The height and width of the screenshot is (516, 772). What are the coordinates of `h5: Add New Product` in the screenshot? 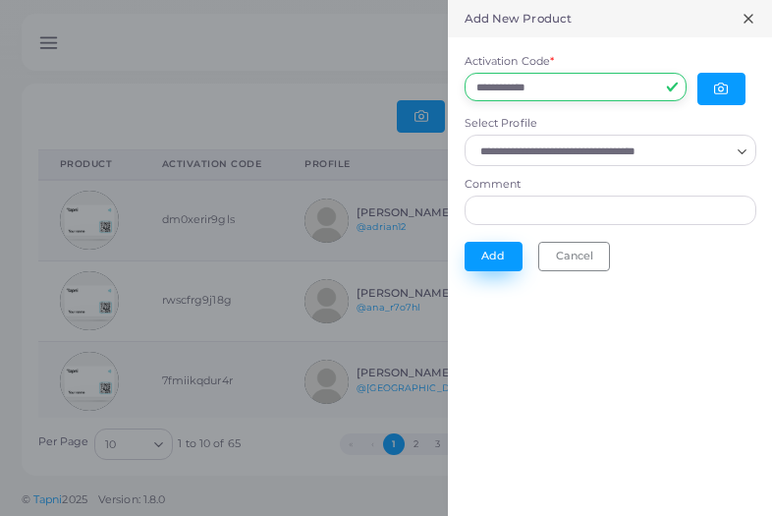 It's located at (518, 19).